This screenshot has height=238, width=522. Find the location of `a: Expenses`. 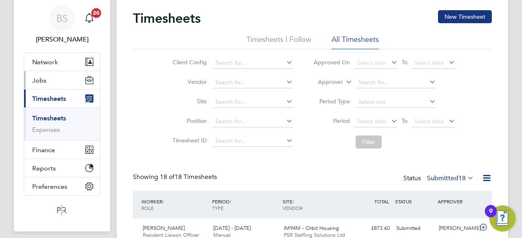

a: Expenses is located at coordinates (46, 130).